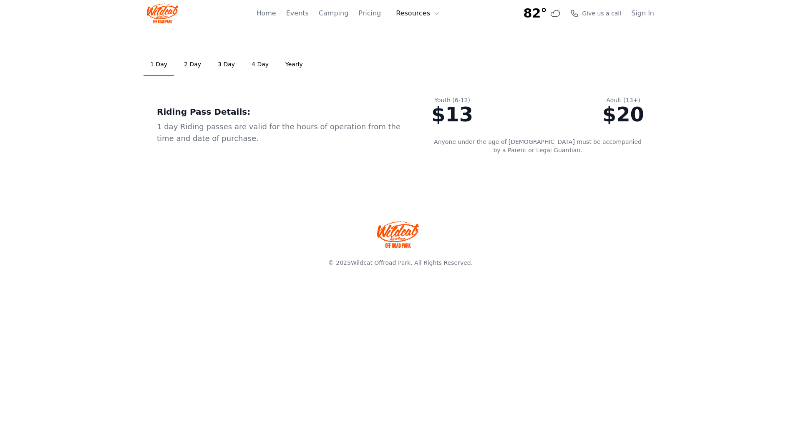 The width and height of the screenshot is (801, 430). What do you see at coordinates (369, 13) in the screenshot?
I see `a: Pricing` at bounding box center [369, 13].